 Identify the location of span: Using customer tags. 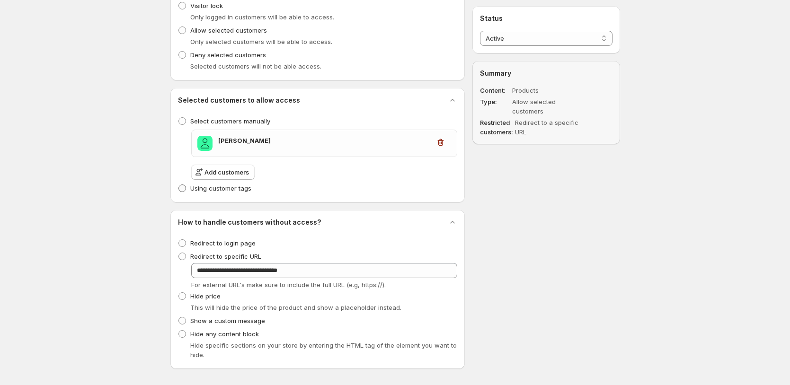
(221, 188).